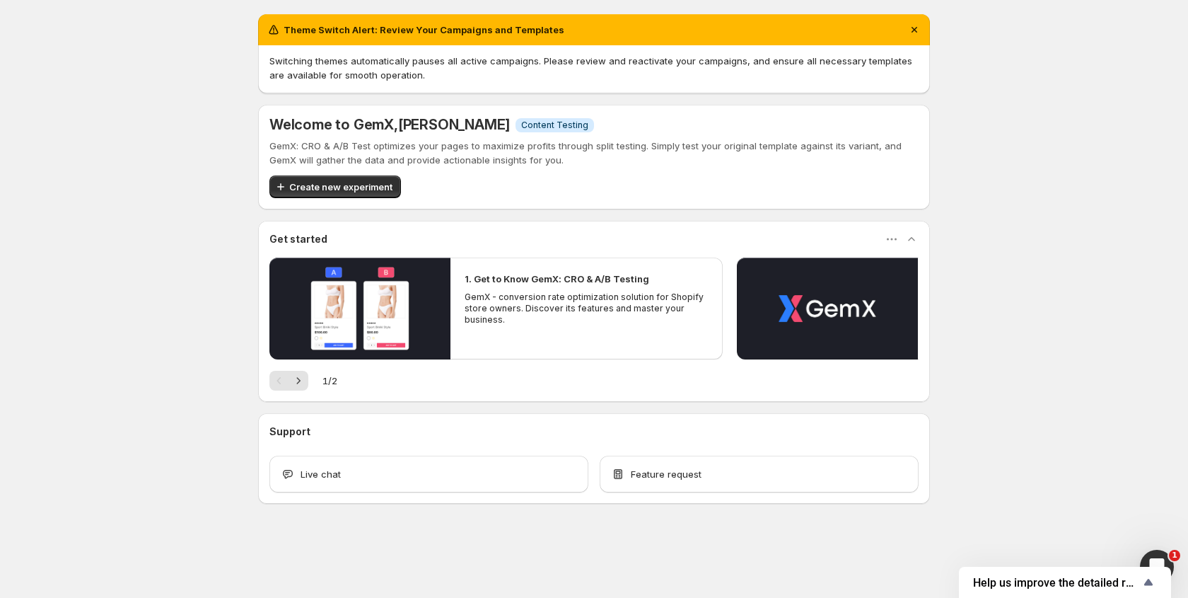 The width and height of the screenshot is (1188, 598). Describe the element at coordinates (557, 279) in the screenshot. I see `h2: 1. Get to Know GemX: CRO & A/B Testing` at that location.